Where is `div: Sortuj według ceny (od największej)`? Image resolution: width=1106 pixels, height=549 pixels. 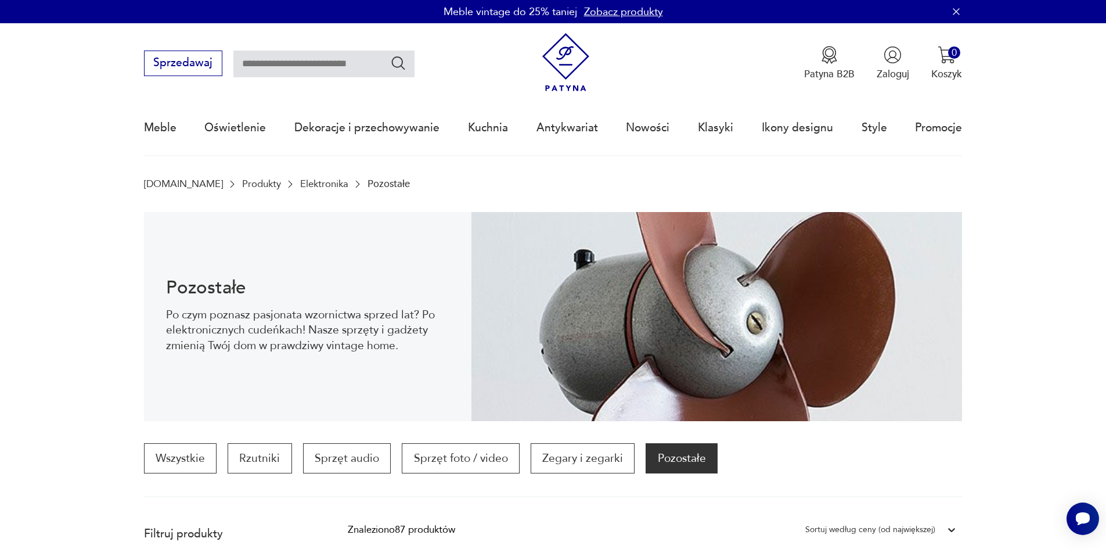 div: Sortuj według ceny (od największej) is located at coordinates (871, 530).